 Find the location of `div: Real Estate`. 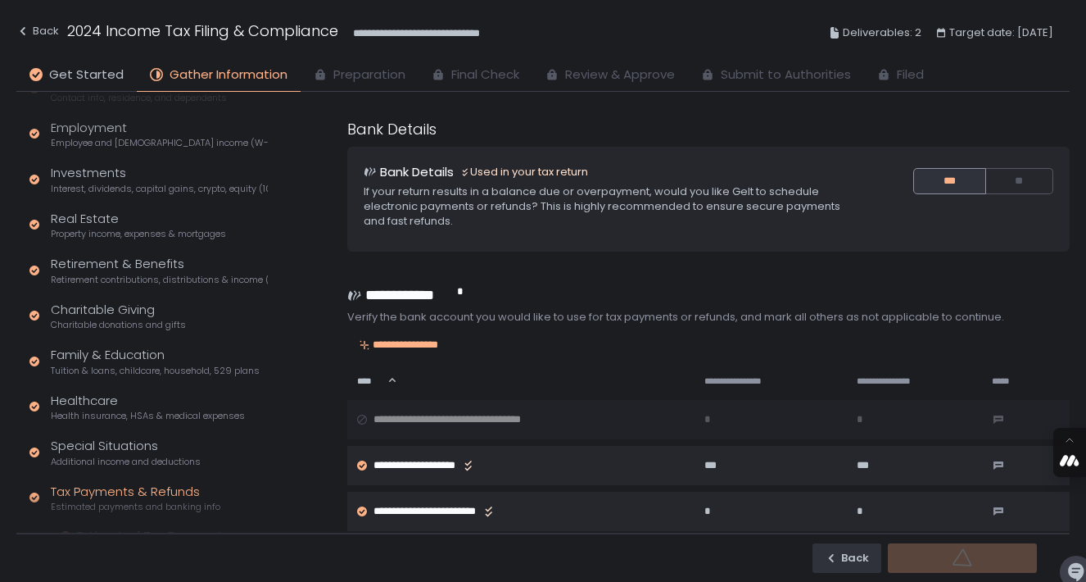

div: Real Estate is located at coordinates (138, 225).